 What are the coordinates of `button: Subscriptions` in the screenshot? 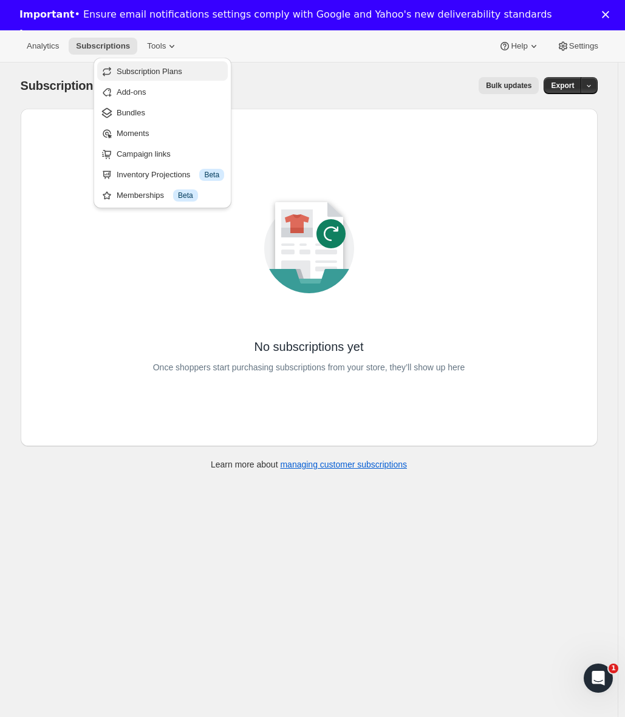 It's located at (103, 46).